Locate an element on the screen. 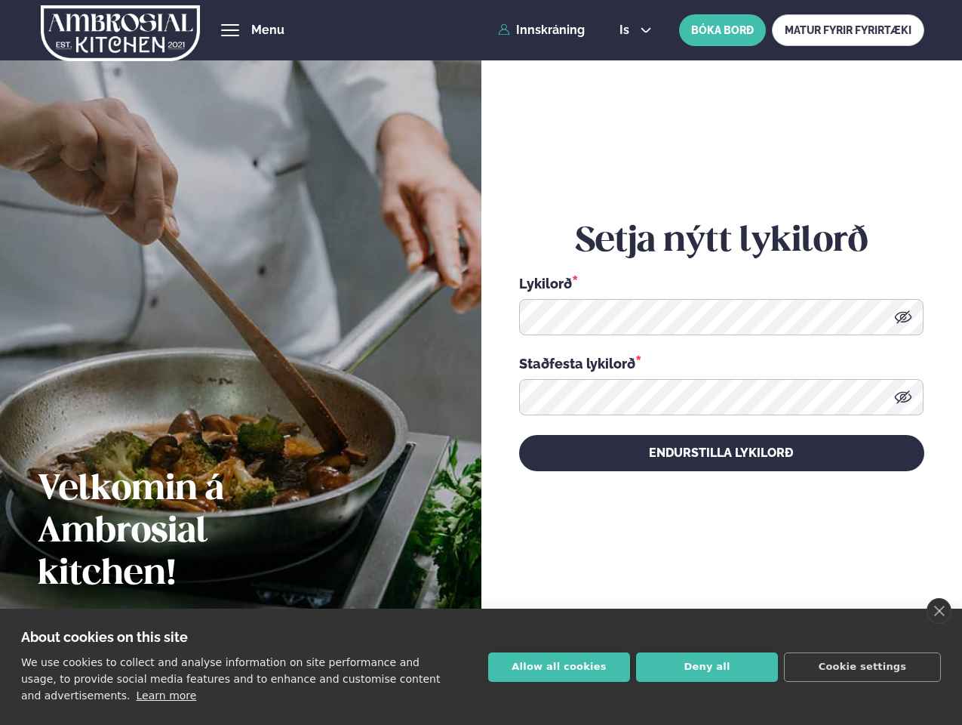 Image resolution: width=962 pixels, height=725 pixels. button: is is located at coordinates (636, 30).